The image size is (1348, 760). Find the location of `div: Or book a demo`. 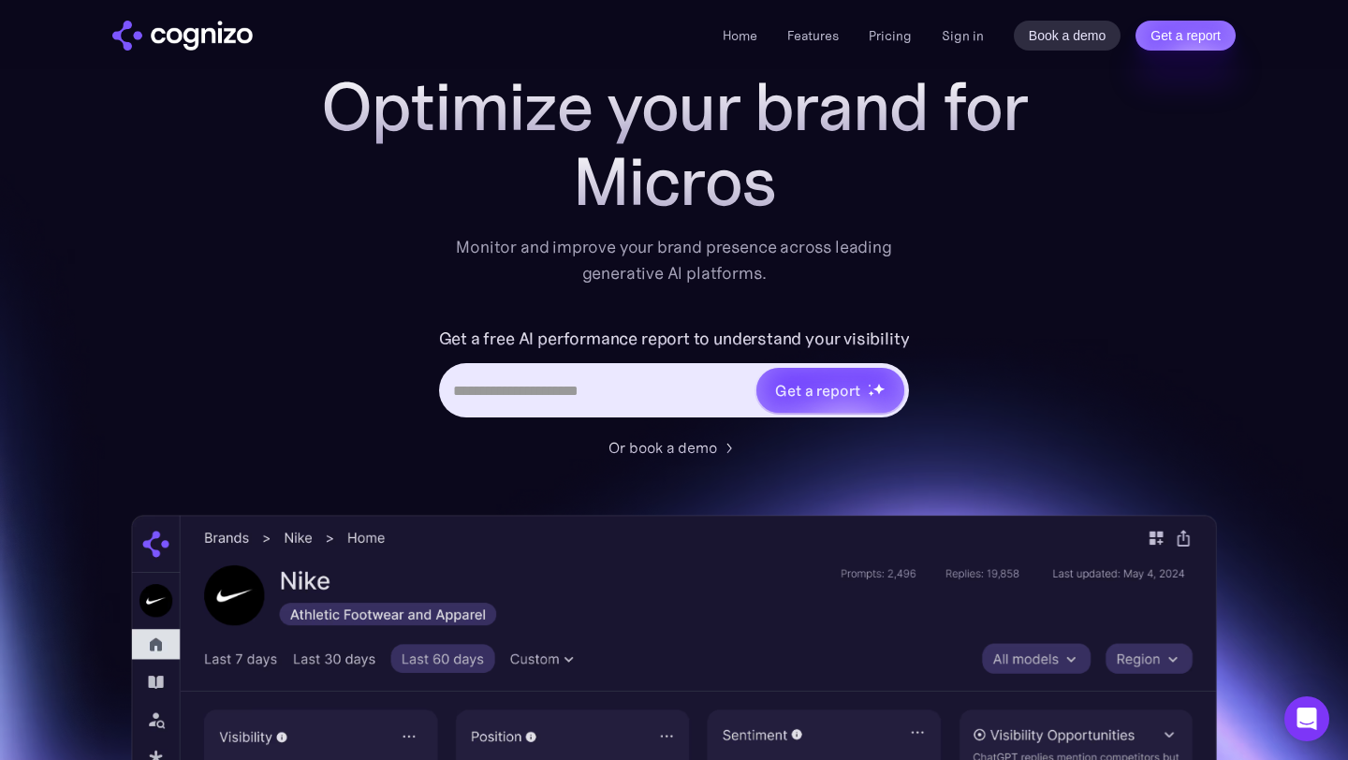

div: Or book a demo is located at coordinates (663, 448).